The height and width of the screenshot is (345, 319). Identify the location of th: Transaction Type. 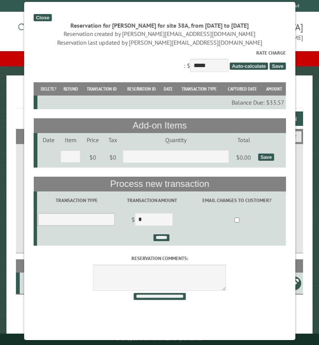
(198, 89).